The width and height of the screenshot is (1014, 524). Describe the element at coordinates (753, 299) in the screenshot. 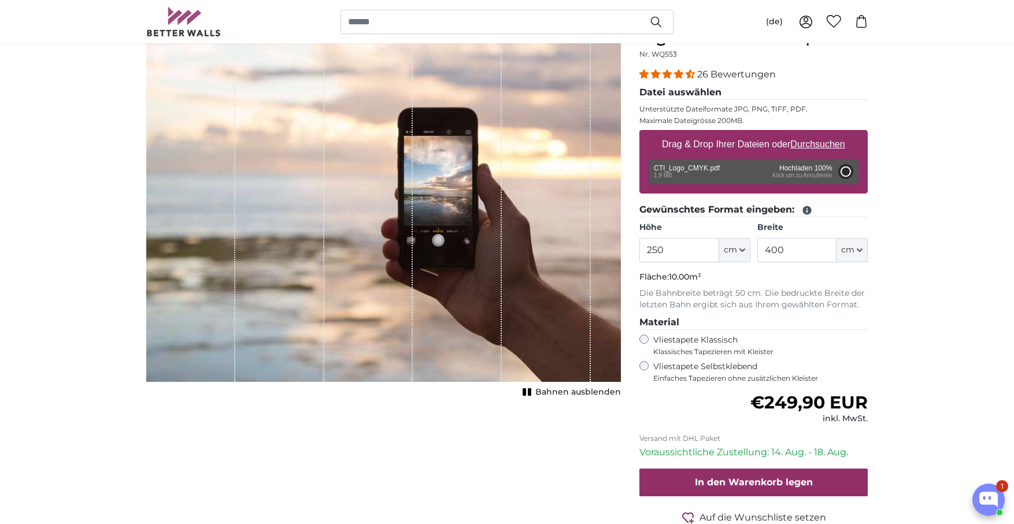

I see `p: Die Bahnbreite beträgt 50 cm. Die bedruckte Breite der letzten Bahn ergibt sich aus Ihrem gewählt...` at that location.